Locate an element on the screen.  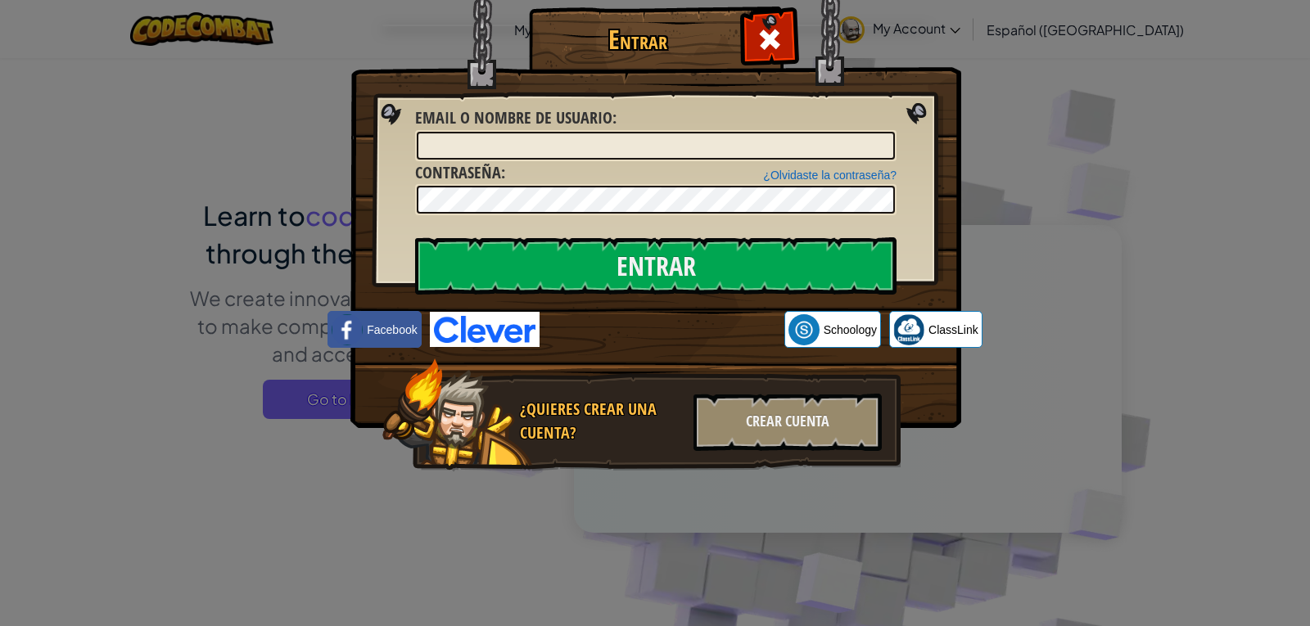
span: ClassLink is located at coordinates (953, 330).